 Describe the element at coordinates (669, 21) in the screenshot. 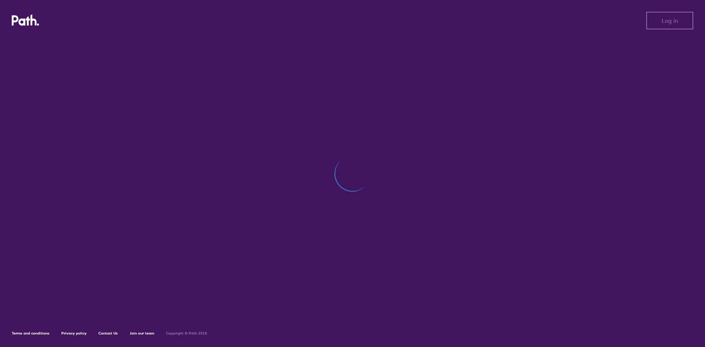

I see `button: Log in` at that location.